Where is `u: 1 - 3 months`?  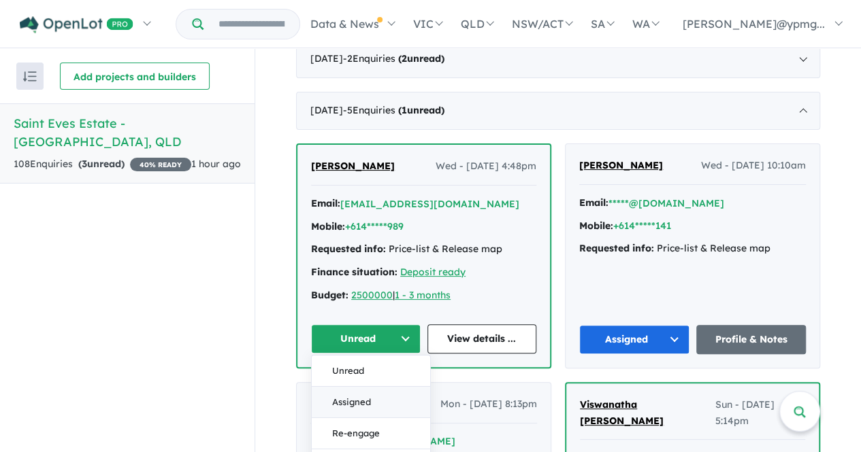 u: 1 - 3 months is located at coordinates (423, 295).